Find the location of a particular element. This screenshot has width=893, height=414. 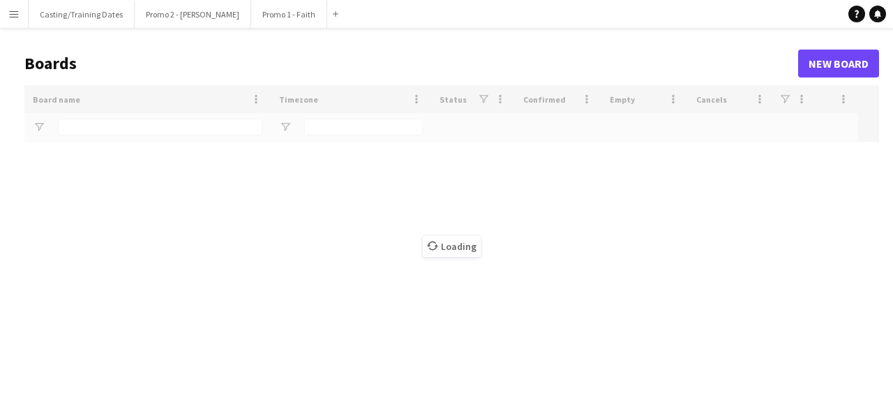

h1: Boards is located at coordinates (411, 63).